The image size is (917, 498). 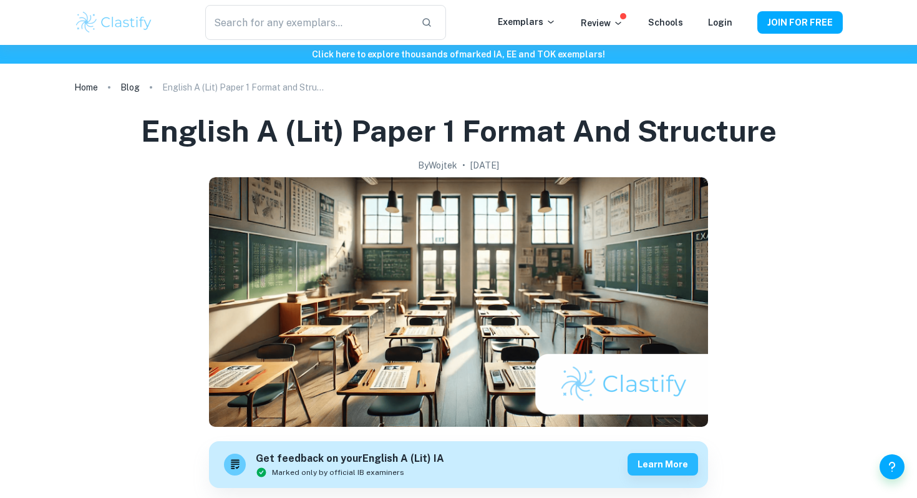 I want to click on a: Login, so click(x=720, y=22).